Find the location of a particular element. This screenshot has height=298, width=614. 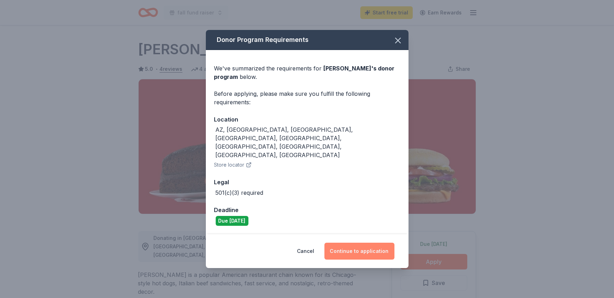

button: Continue to application is located at coordinates (359, 251).